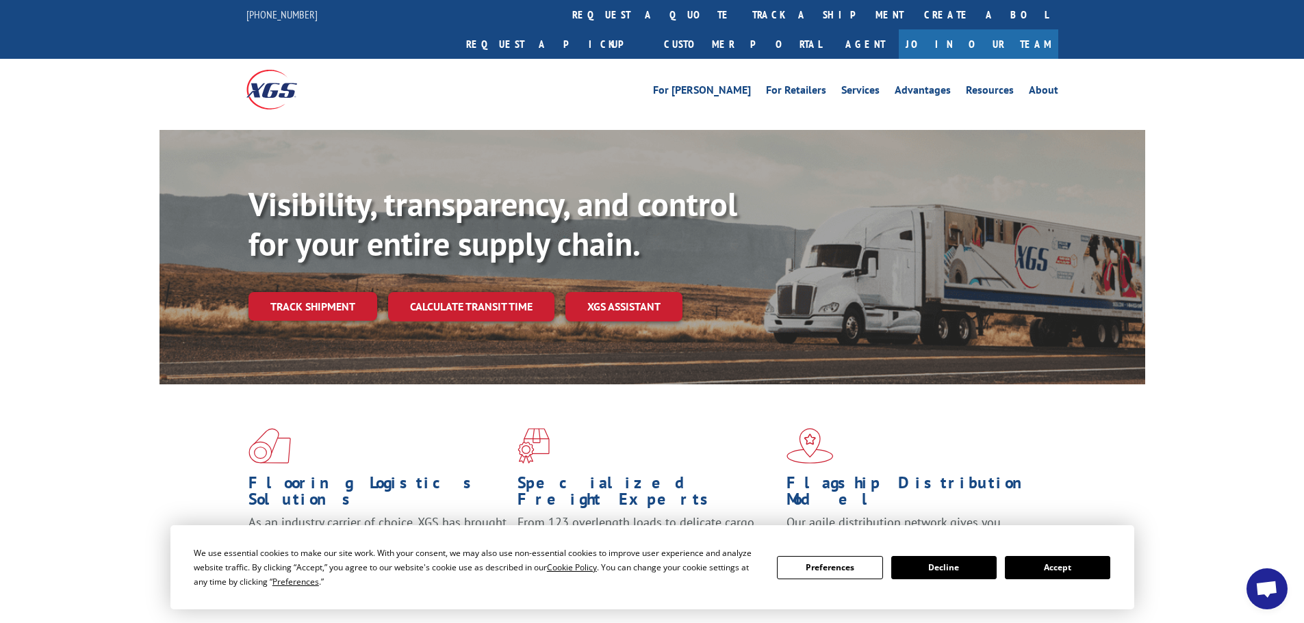 This screenshot has height=623, width=1304. I want to click on a: Join Our Team, so click(978, 44).